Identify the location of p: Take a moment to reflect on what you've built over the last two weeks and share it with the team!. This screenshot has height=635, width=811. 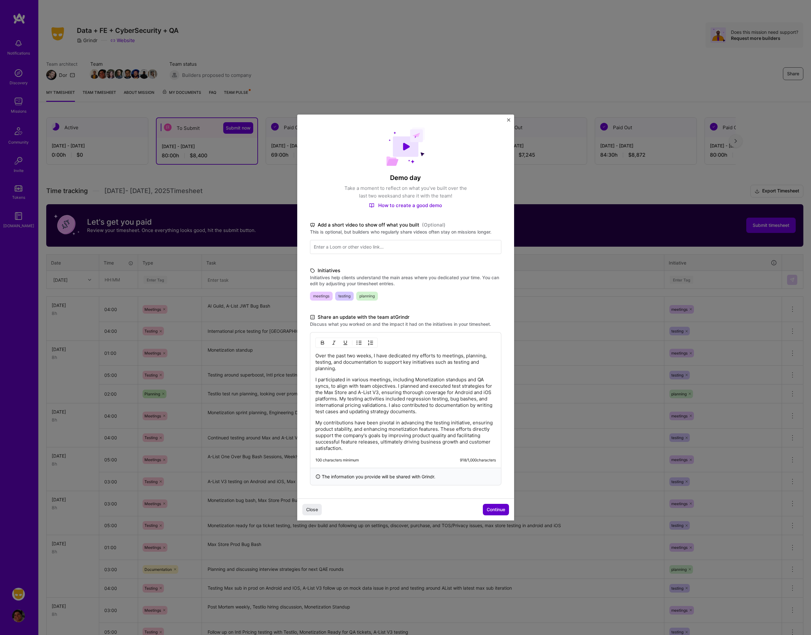
(406, 192).